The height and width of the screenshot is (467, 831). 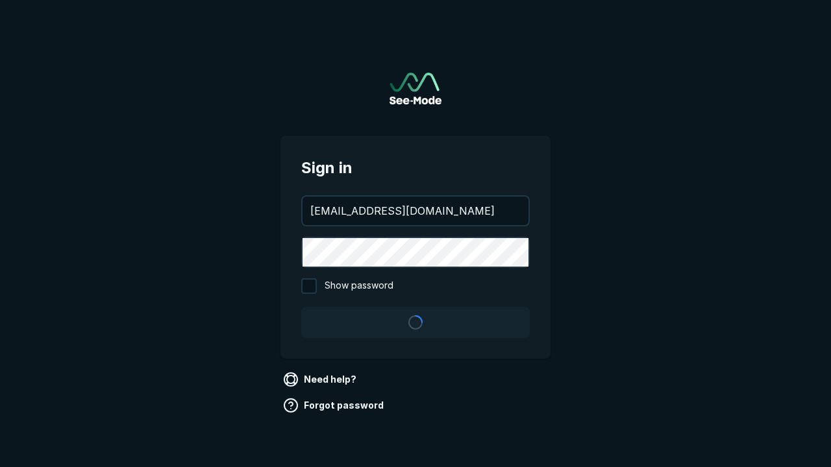 What do you see at coordinates (334, 406) in the screenshot?
I see `a: Forgot password` at bounding box center [334, 406].